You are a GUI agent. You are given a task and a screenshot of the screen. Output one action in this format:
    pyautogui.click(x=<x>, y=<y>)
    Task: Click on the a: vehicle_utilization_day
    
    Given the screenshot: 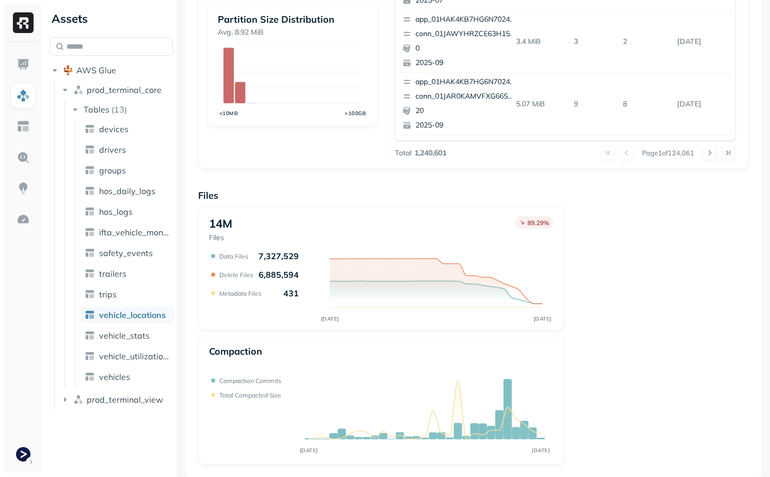 What is the action you would take?
    pyautogui.click(x=127, y=356)
    